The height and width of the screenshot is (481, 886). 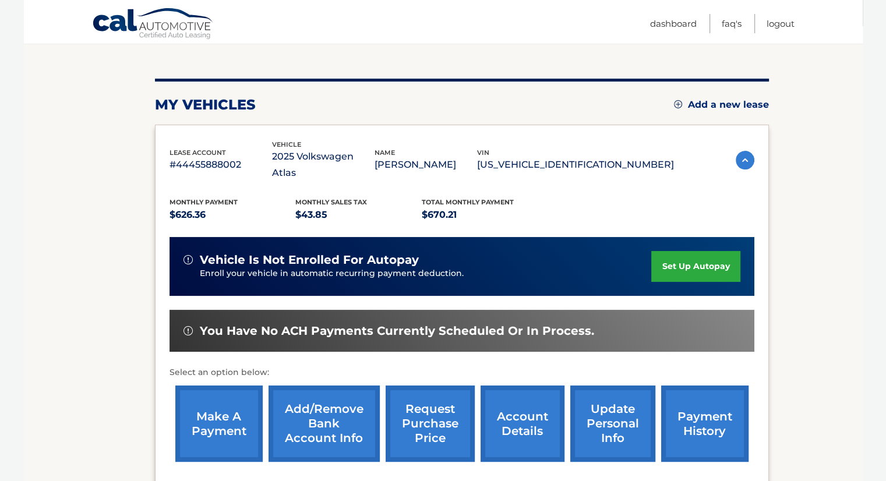 What do you see at coordinates (426, 274) in the screenshot?
I see `p: Enroll your vehicle in automatic recurring payment deduction.` at bounding box center [426, 274].